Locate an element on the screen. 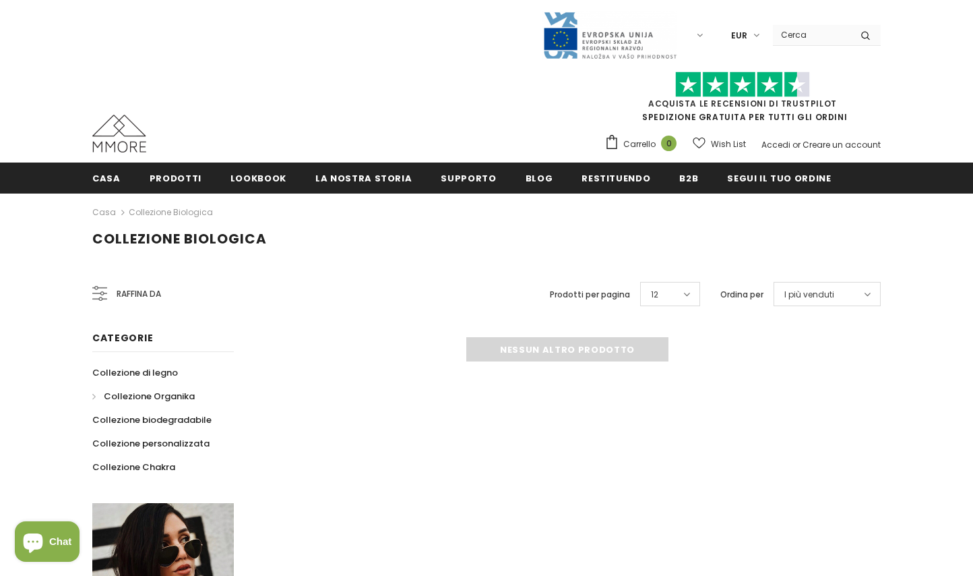 The width and height of the screenshot is (973, 576). a: Collezione biodegradabile is located at coordinates (152, 419).